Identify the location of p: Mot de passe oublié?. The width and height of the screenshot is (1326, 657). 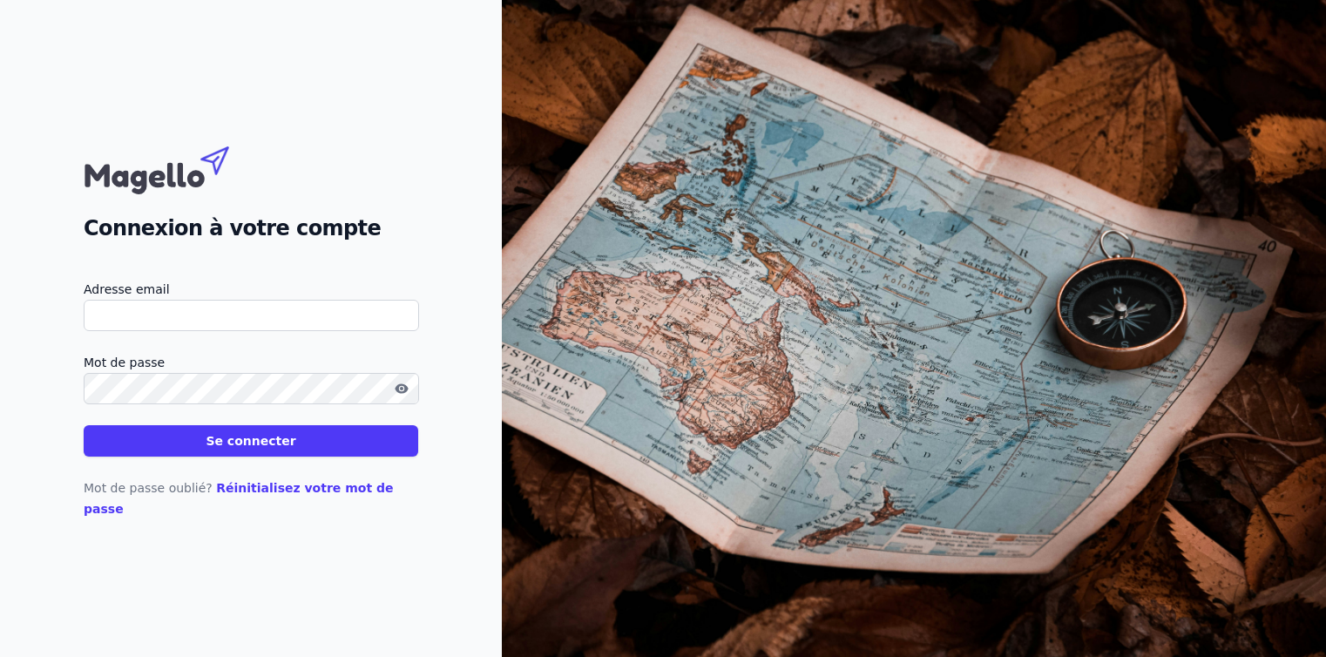
(251, 498).